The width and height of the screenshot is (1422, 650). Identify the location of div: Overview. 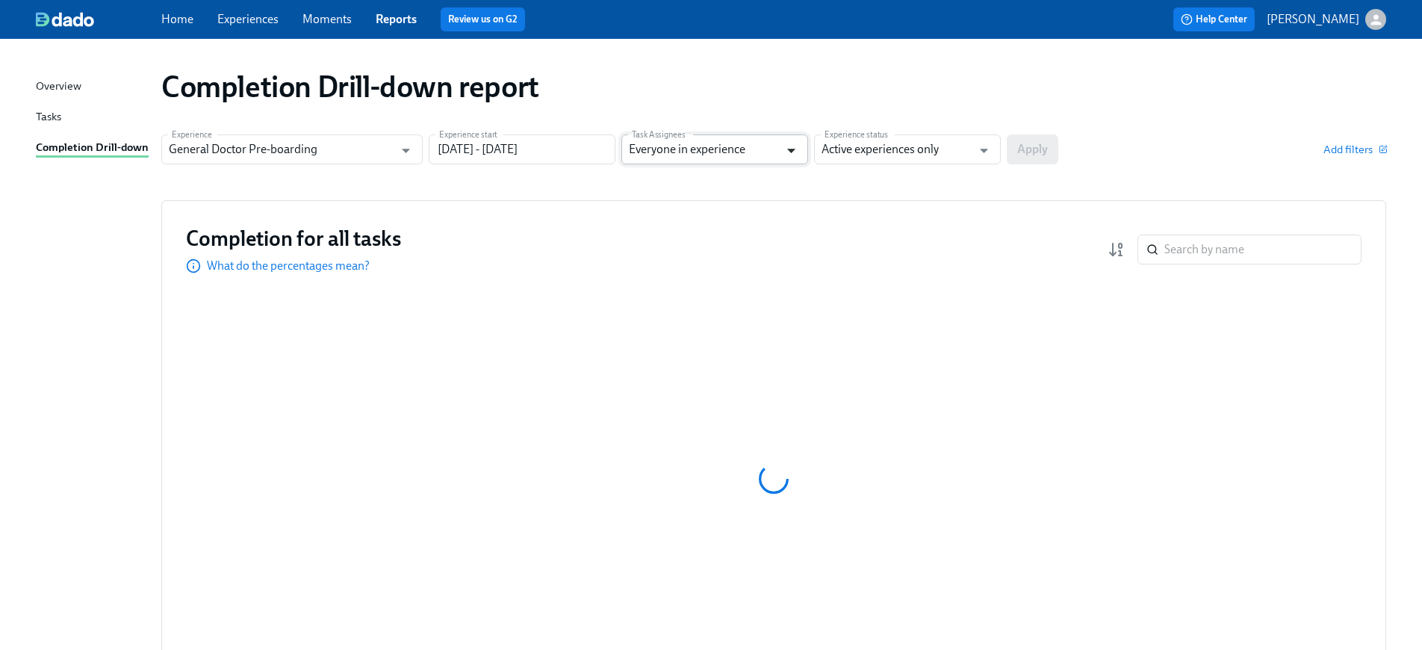
(58, 87).